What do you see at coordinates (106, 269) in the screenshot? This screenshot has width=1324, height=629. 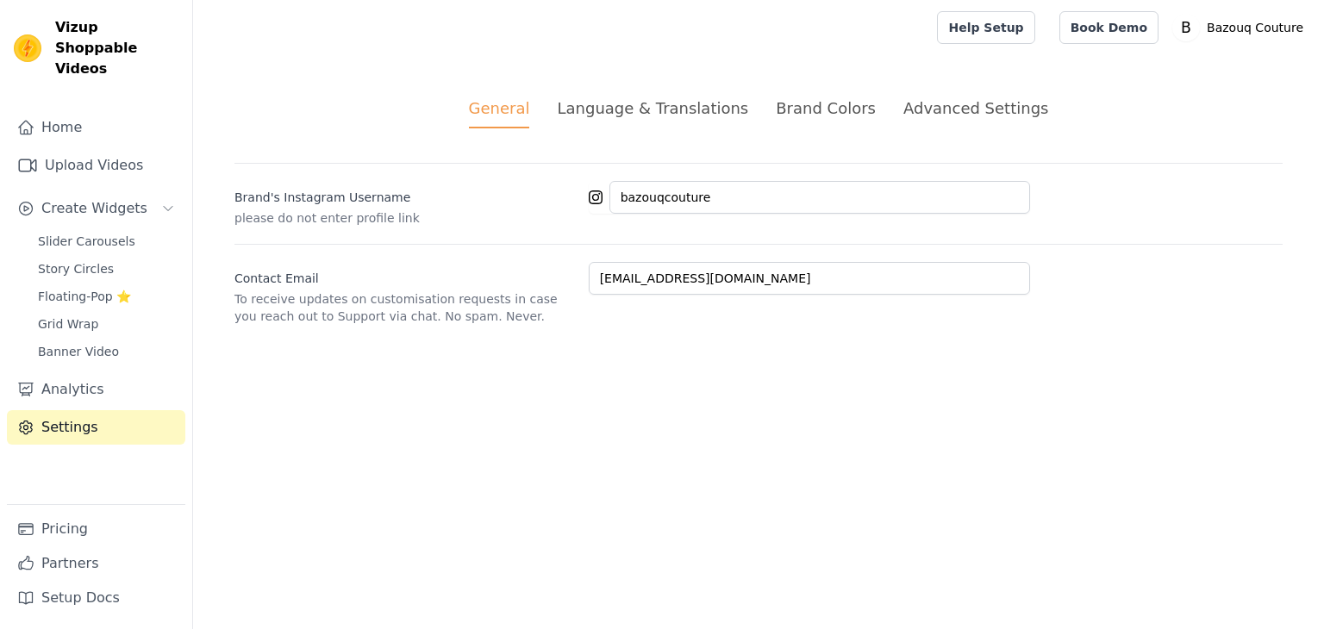 I see `a: Story Circles` at bounding box center [106, 269].